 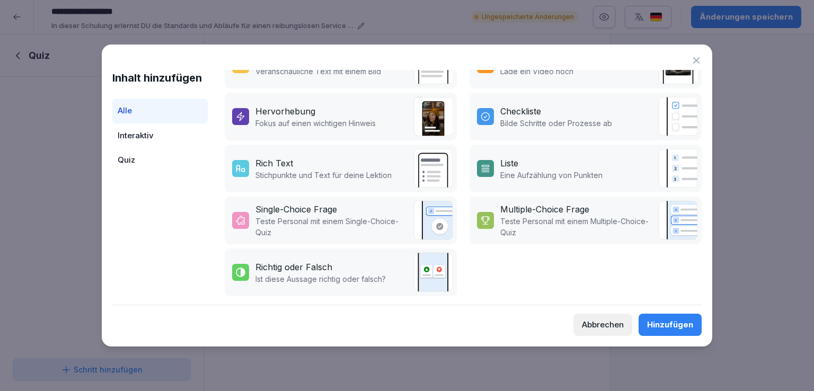 I want to click on p: Teste Personal mit einem Single-Choice-Quiz, so click(x=332, y=227).